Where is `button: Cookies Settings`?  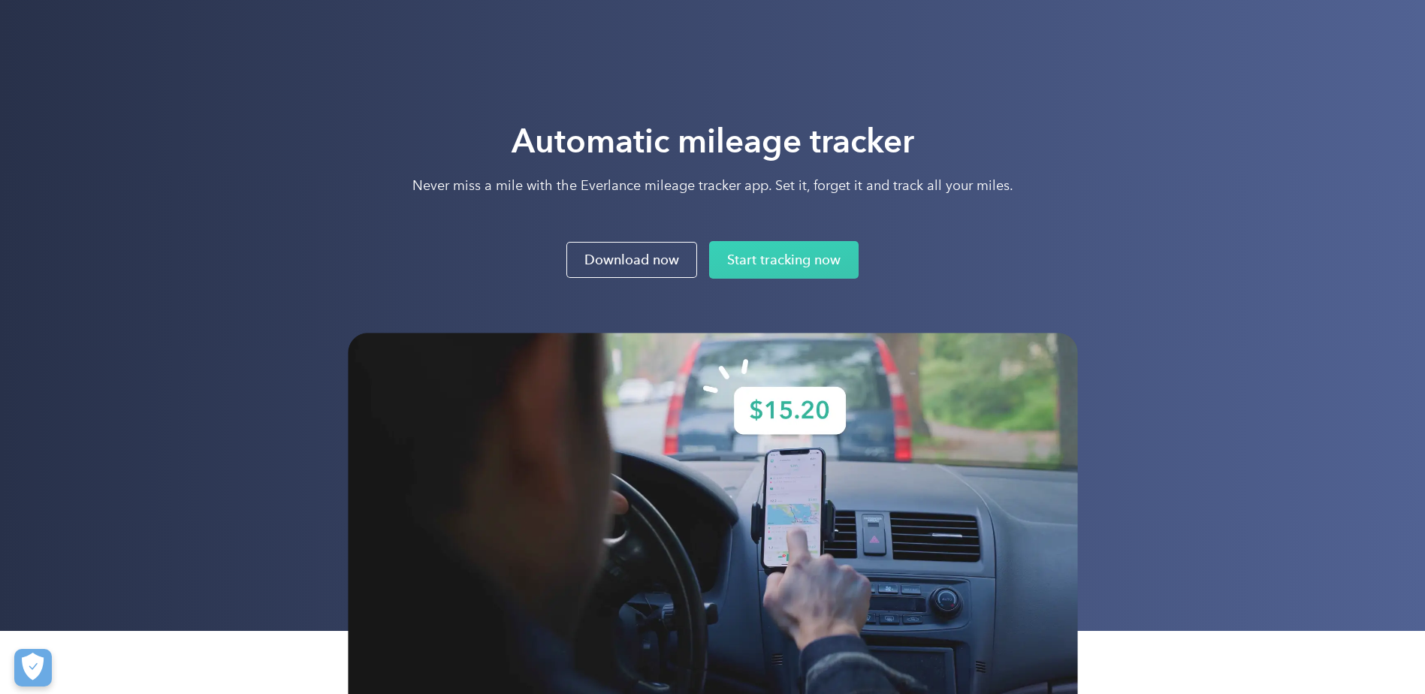
button: Cookies Settings is located at coordinates (33, 668).